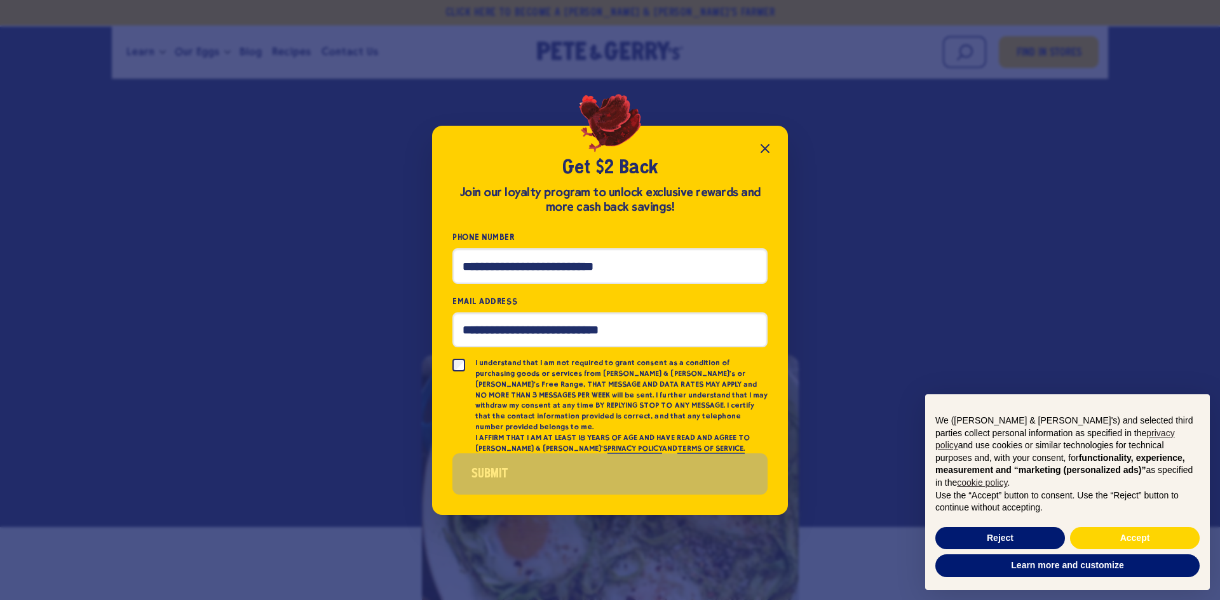  I want to click on a: PRIVACY POLICY, so click(635, 449).